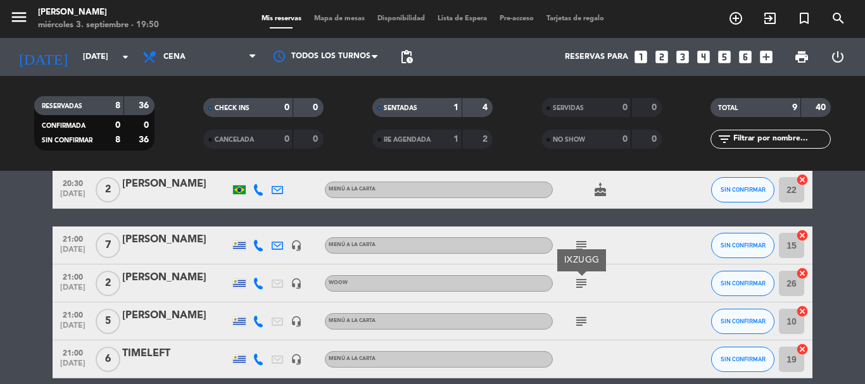 This screenshot has width=865, height=384. Describe the element at coordinates (456, 108) in the screenshot. I see `strong: 1` at that location.